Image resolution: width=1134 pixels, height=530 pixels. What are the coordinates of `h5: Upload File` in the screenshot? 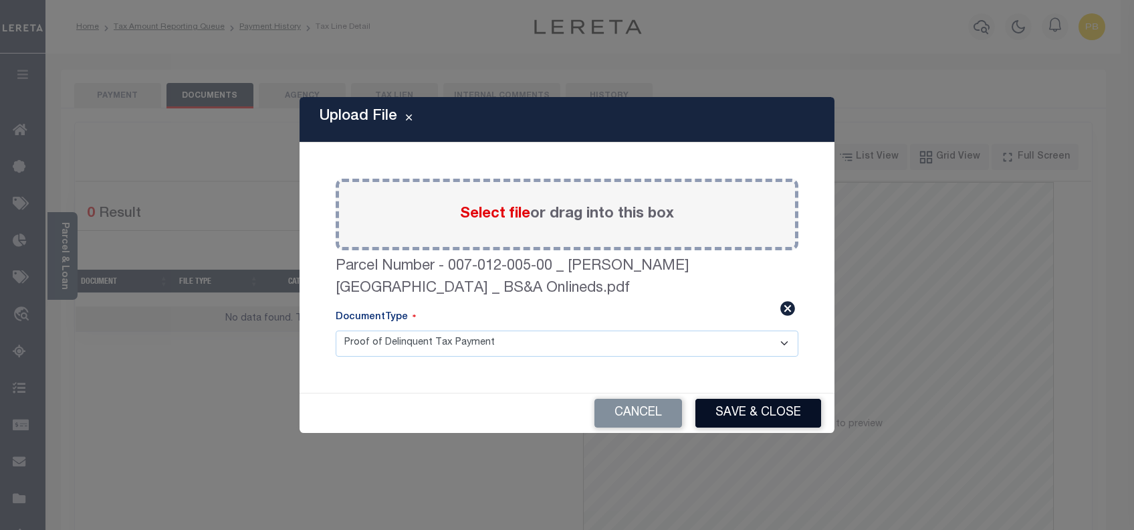 It's located at (358, 116).